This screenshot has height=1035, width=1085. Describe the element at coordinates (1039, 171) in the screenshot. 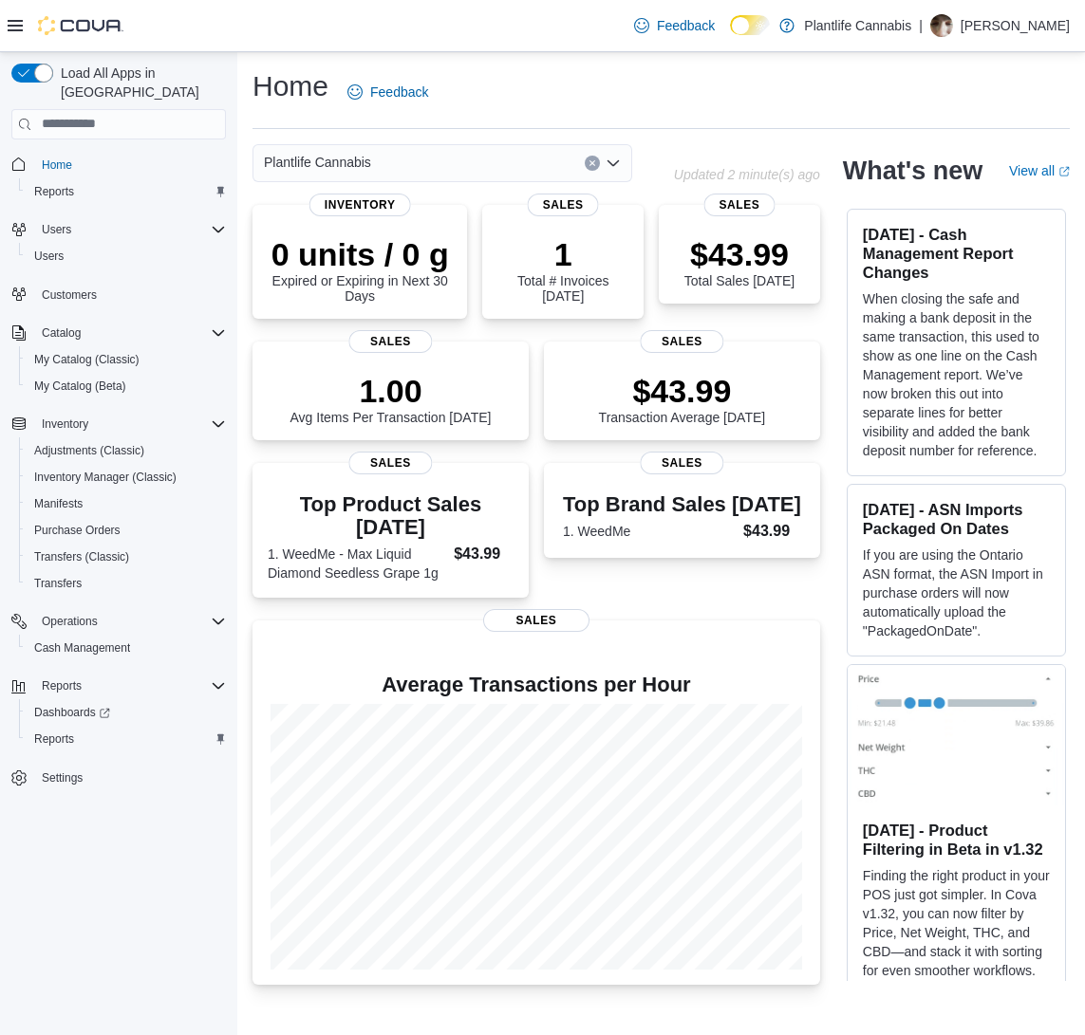

I see `a: View allExternal link` at that location.